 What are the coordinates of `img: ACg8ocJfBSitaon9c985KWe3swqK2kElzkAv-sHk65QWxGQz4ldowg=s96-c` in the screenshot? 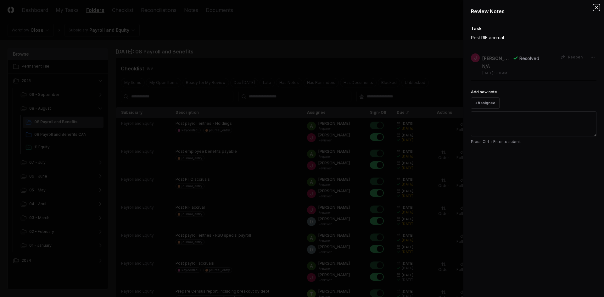 It's located at (475, 58).